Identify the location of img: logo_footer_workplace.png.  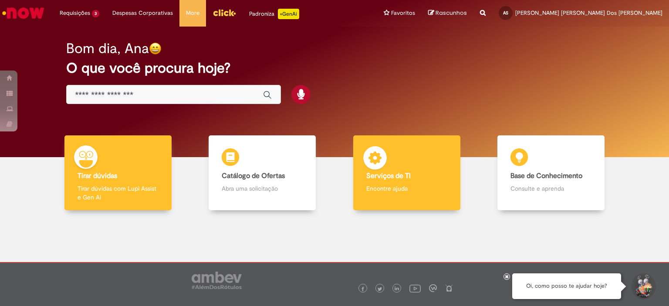
(433, 288).